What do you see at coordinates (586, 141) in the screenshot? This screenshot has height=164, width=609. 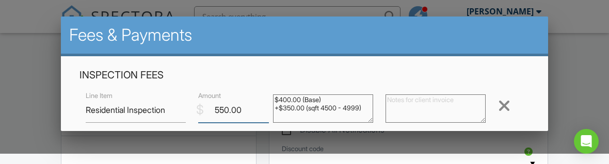 I see `div: Open Intercom Messenger` at bounding box center [586, 141].